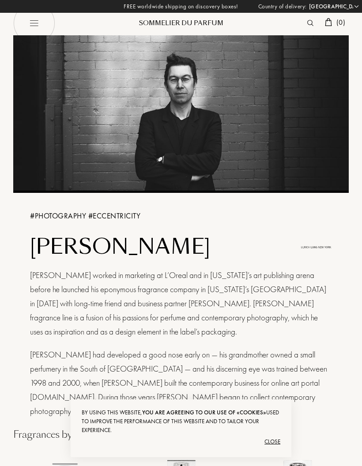 This screenshot has height=466, width=362. What do you see at coordinates (341, 22) in the screenshot?
I see `span: ( 0 )` at bounding box center [341, 22].